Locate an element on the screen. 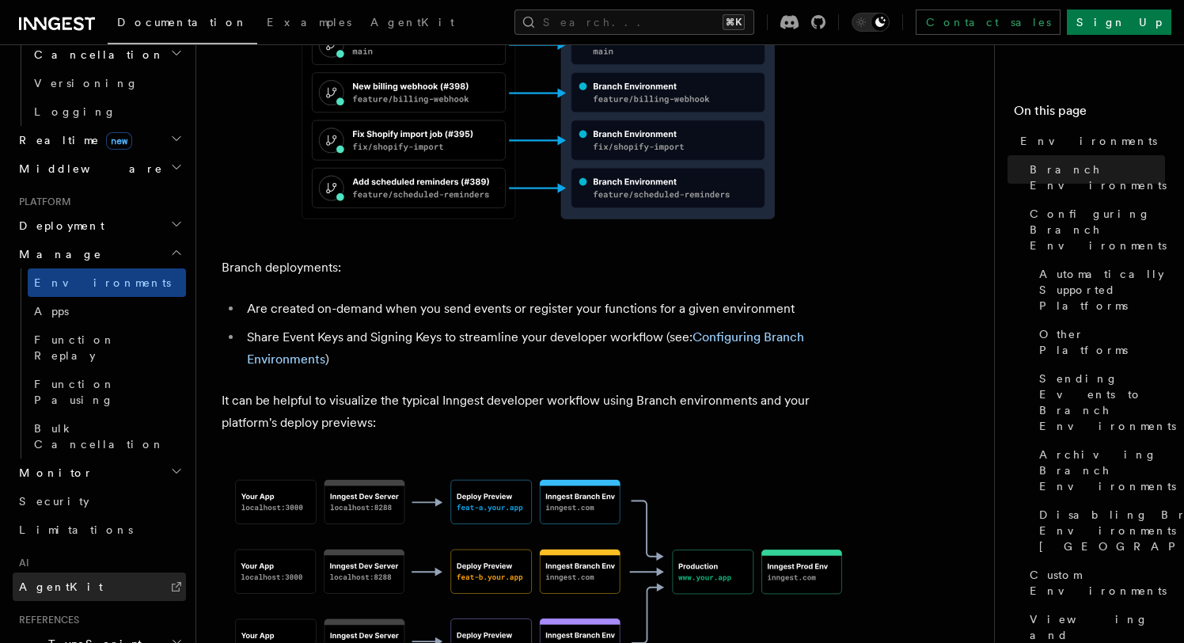 The width and height of the screenshot is (1184, 643). p: It can be helpful to visualize the typical Inngest developer workflow using Branch environments a... is located at coordinates (538, 412).